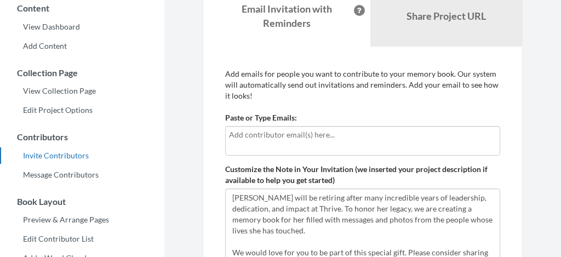 This screenshot has width=561, height=257. Describe the element at coordinates (286, 16) in the screenshot. I see `strong: Email Invitation with Reminders` at that location.